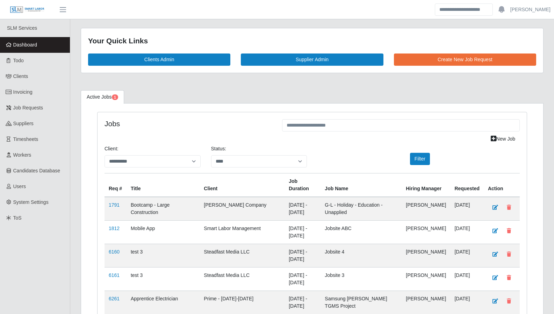 Image resolution: width=554 pixels, height=314 pixels. What do you see at coordinates (465, 59) in the screenshot?
I see `a: Create New Job Request` at bounding box center [465, 59].